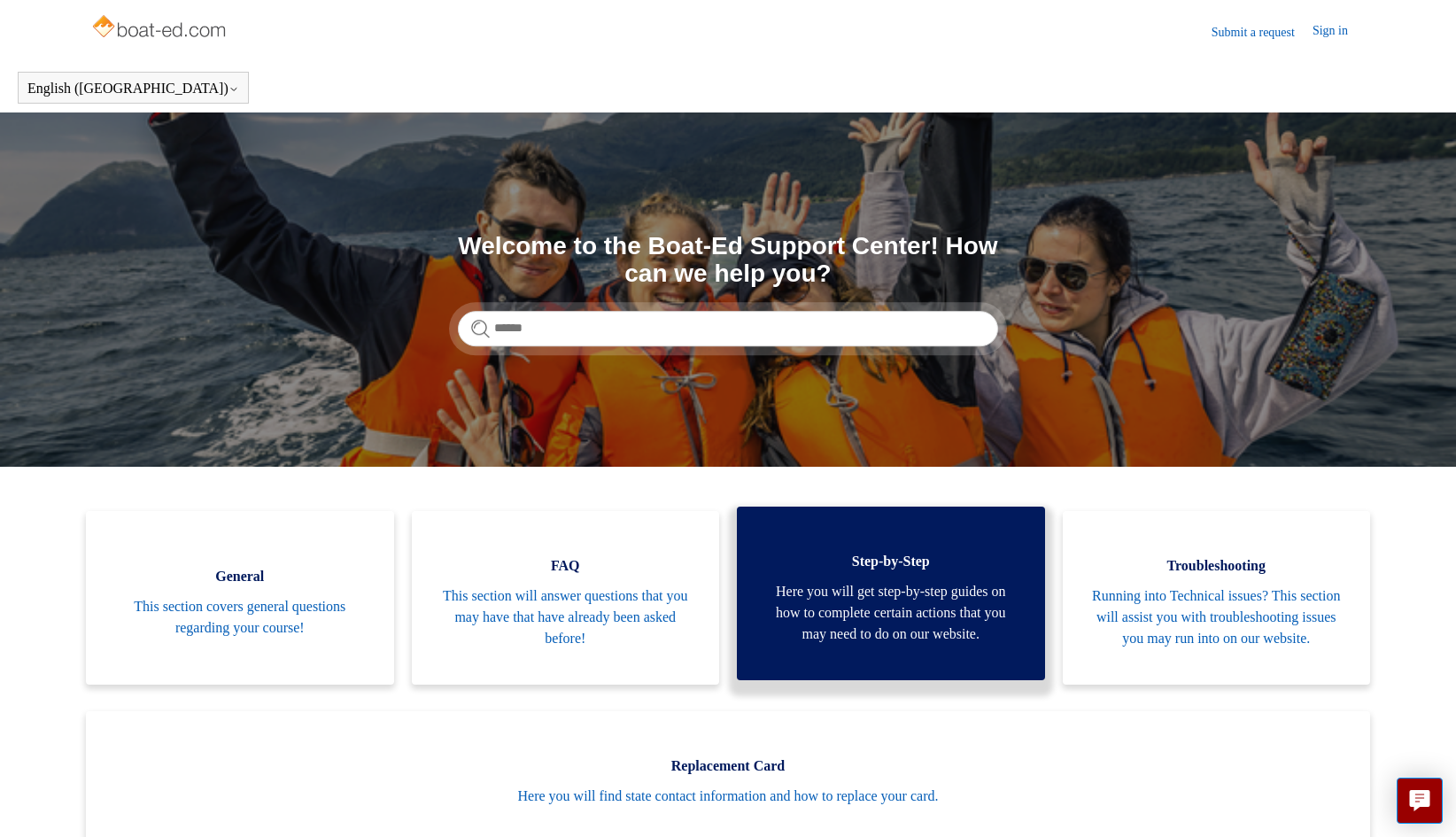  I want to click on span: Running into Technical issues? This section will assist you with troubleshooting issues you may r..., so click(1217, 617).